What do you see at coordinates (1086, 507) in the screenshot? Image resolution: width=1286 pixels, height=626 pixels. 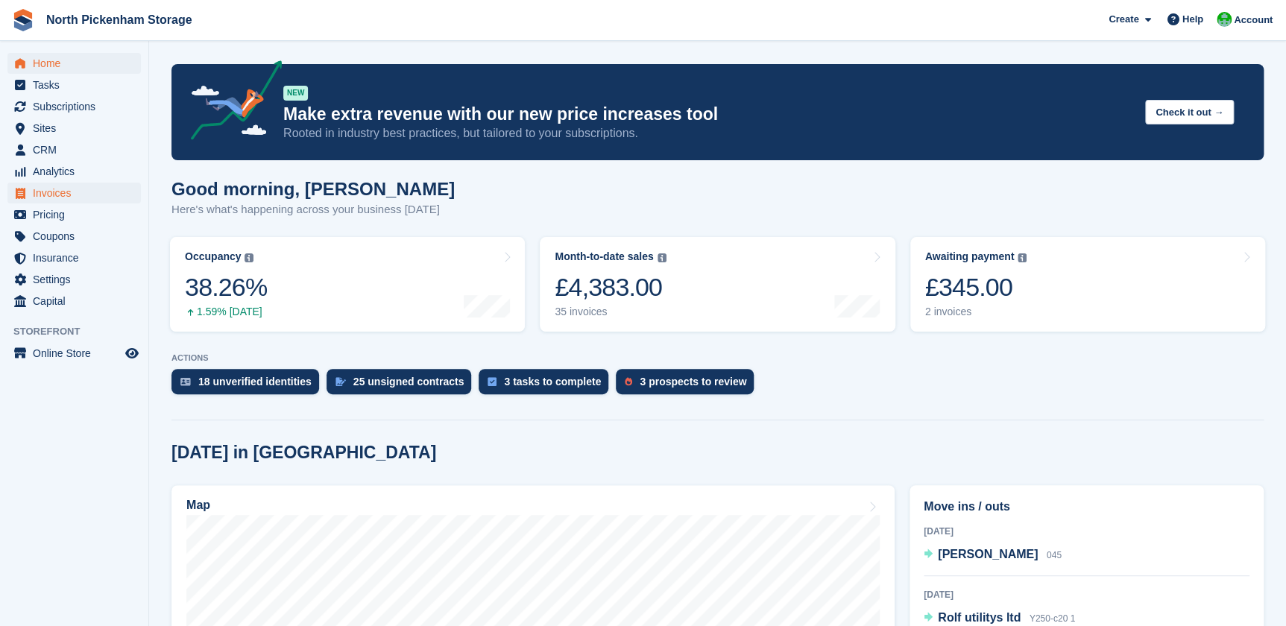 I see `h2: Move ins / outs` at bounding box center [1086, 507].